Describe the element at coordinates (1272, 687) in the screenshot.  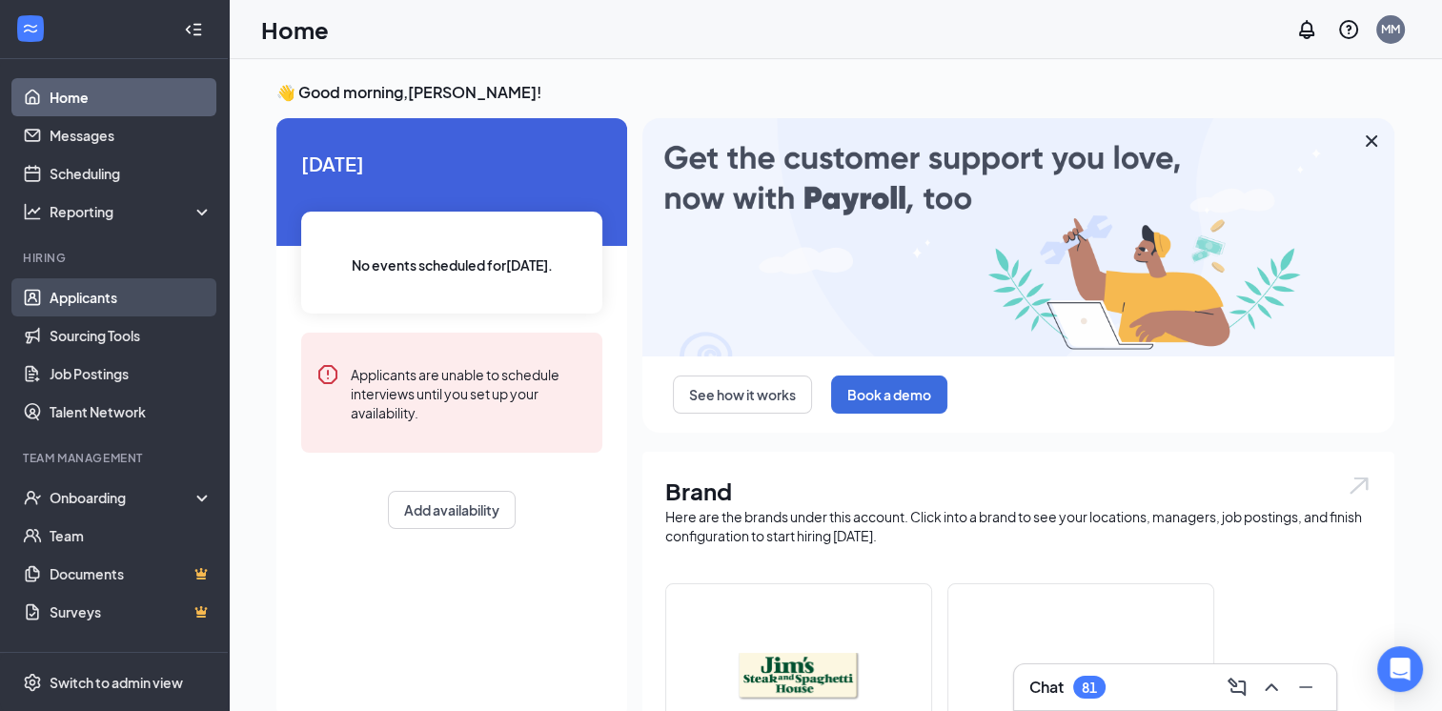
I see `svg: ChevronUp` at that location.